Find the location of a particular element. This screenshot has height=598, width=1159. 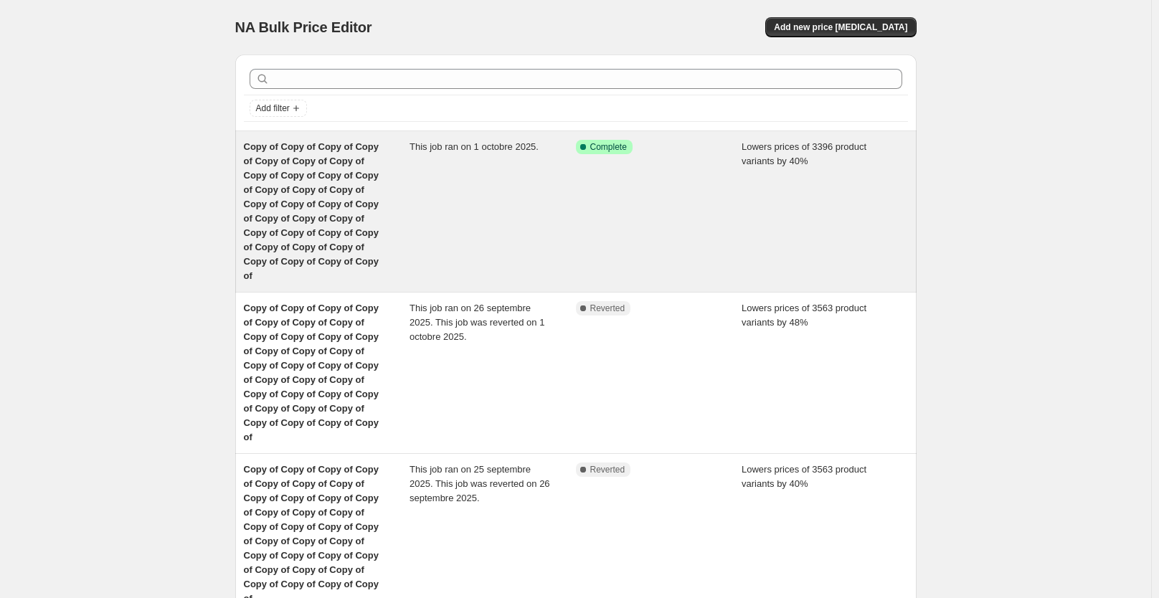

span: Complete is located at coordinates (608, 147).